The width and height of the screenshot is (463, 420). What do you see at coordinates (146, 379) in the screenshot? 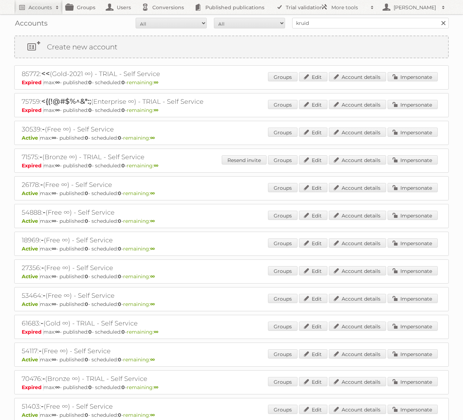
I see `h2: 70476: (Bronze ∞) - TRIAL - Self Service` at bounding box center [146, 379].